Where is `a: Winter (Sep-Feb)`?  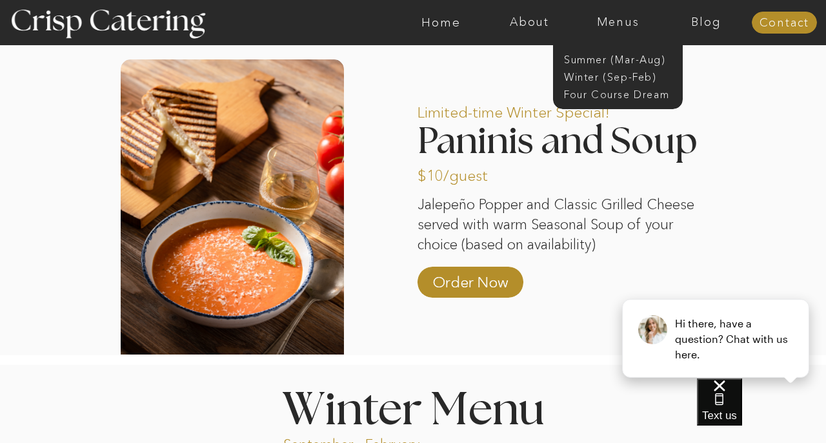
a: Winter (Sep-Feb) is located at coordinates (617, 75).